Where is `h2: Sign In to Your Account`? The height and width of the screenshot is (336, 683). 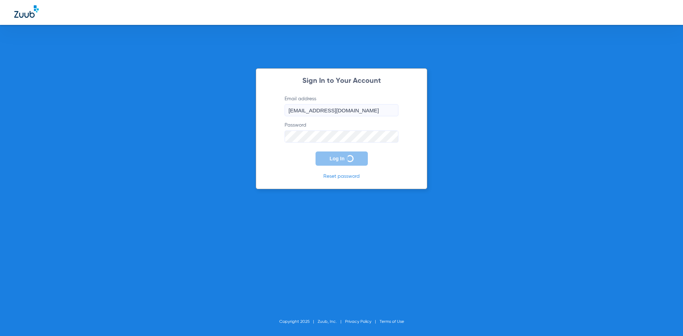 h2: Sign In to Your Account is located at coordinates (342, 81).